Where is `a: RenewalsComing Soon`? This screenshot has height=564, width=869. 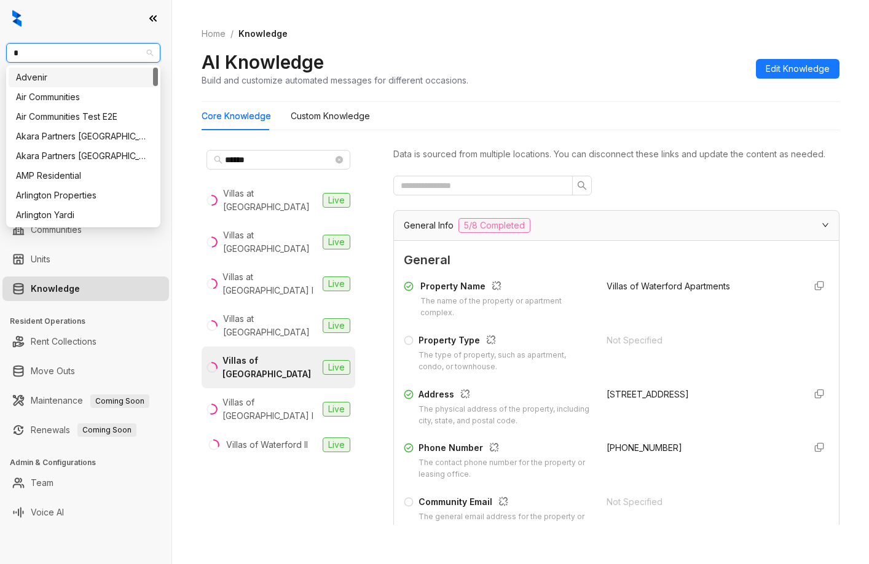 a: RenewalsComing Soon is located at coordinates (84, 430).